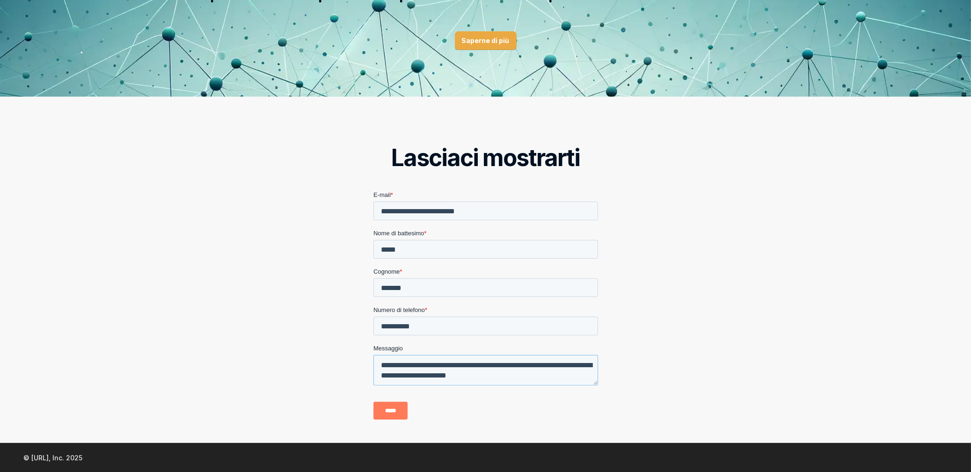 The image size is (971, 472). What do you see at coordinates (485, 158) in the screenshot?
I see `font: Lasciaci mostrarti` at bounding box center [485, 158].